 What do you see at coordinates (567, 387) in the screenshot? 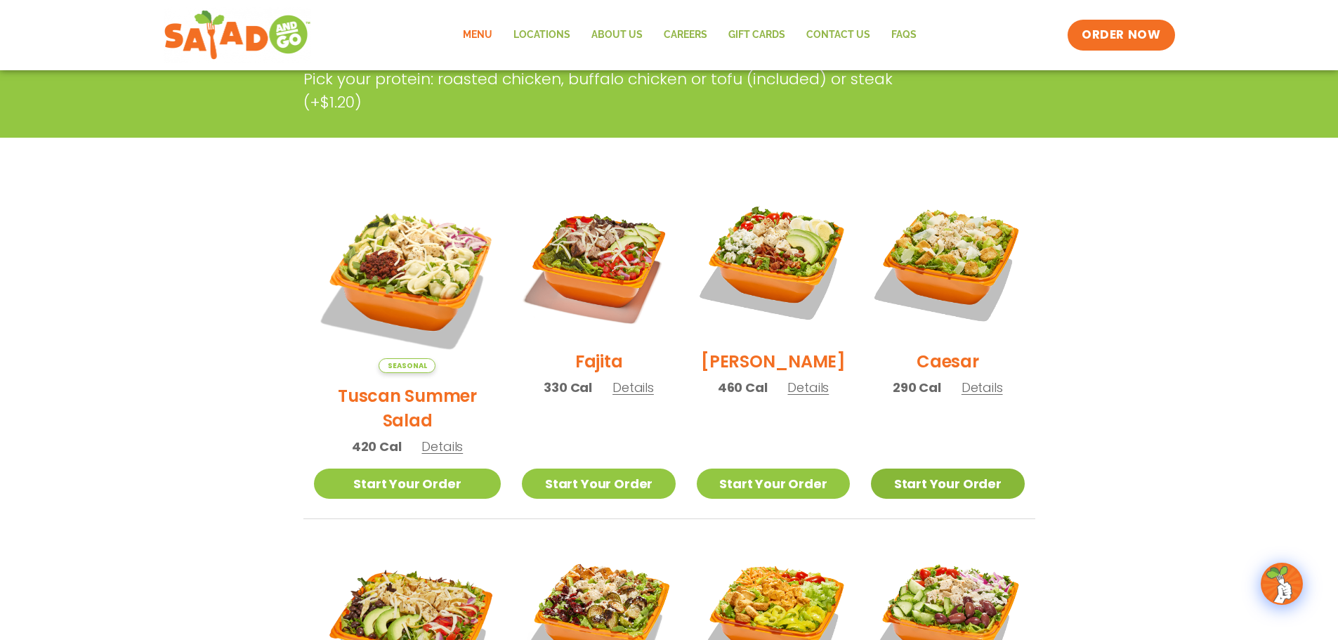
I see `span: 330 Cal` at bounding box center [567, 387].